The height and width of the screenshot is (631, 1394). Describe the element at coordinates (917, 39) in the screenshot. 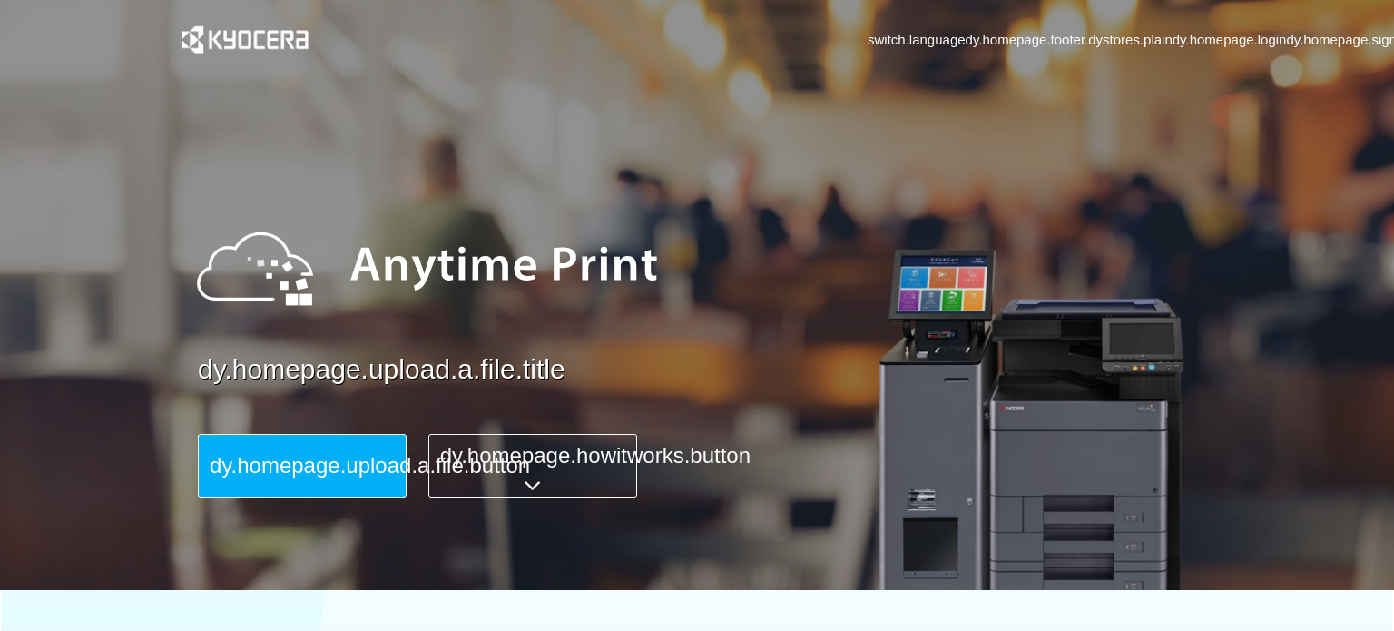

I see `a: switch.language` at that location.